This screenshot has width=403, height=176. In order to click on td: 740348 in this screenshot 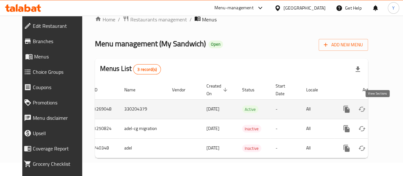, I will do `click(104, 148)`.